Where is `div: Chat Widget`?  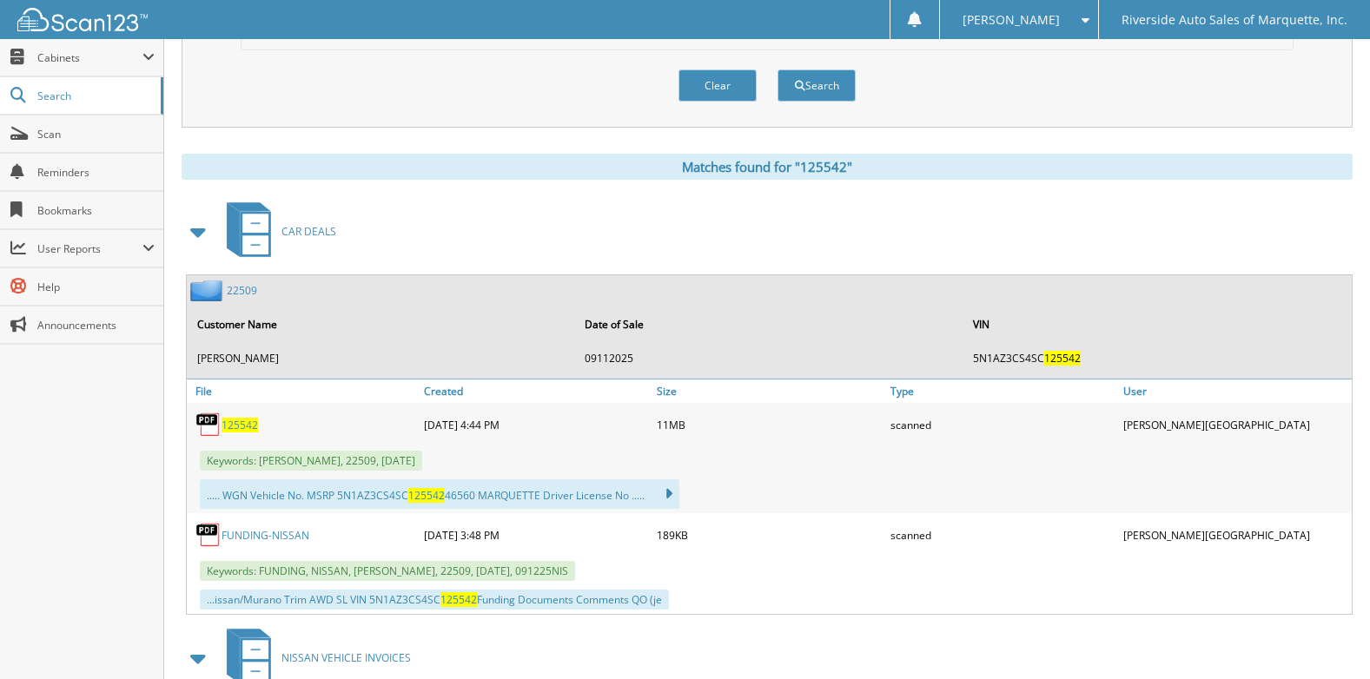
div: Chat Widget is located at coordinates (1327, 638).